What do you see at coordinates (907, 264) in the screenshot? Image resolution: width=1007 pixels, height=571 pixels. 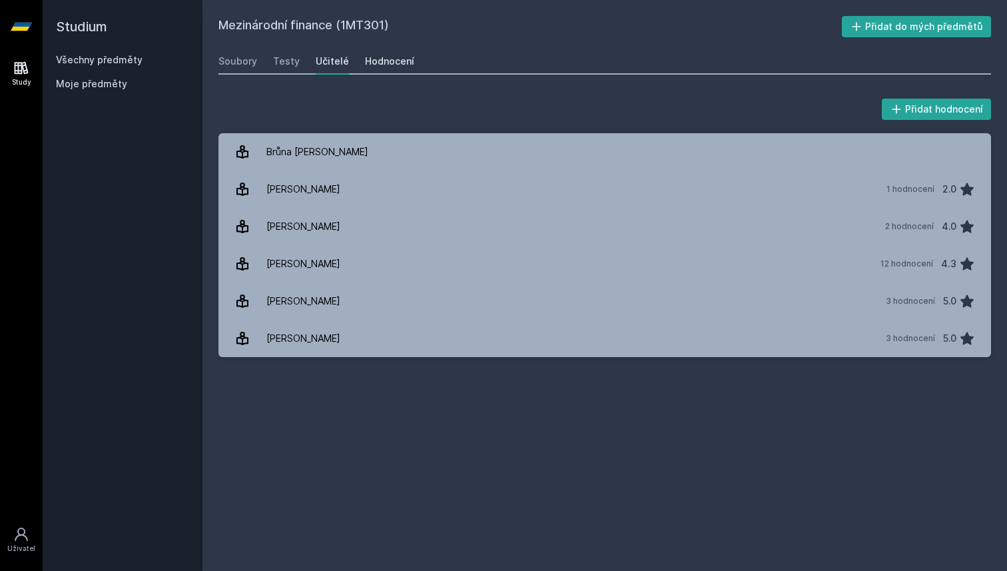 I see `div: 12 hodnocení` at bounding box center [907, 264].